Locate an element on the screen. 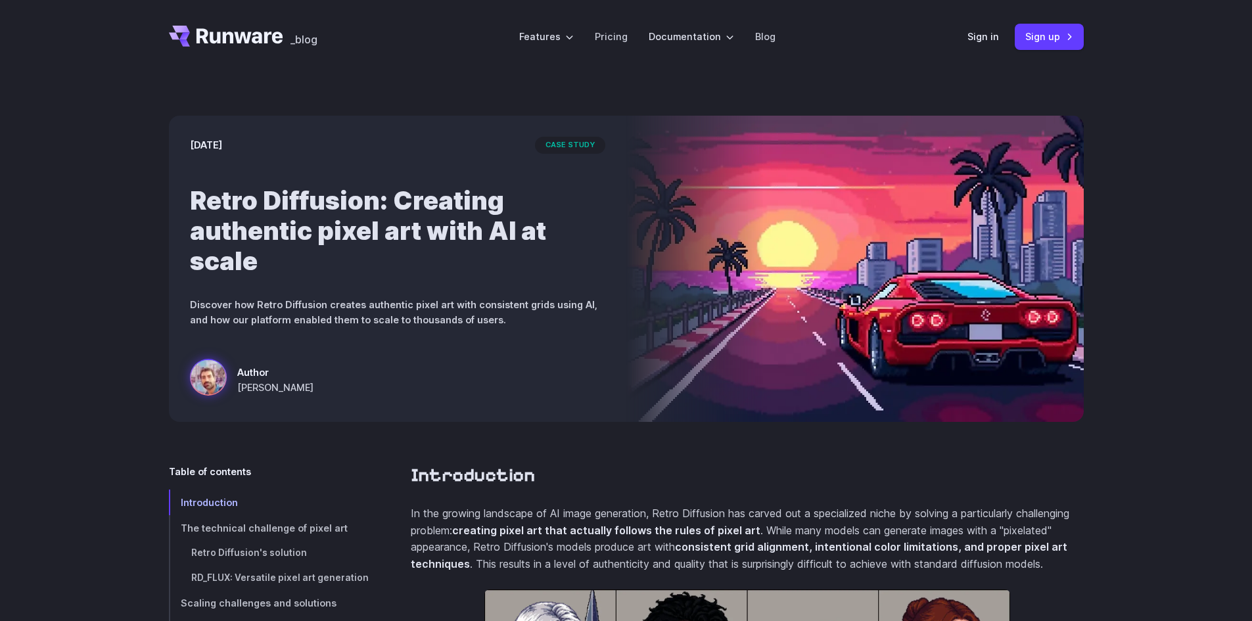  span: Retro Diffusion's solution is located at coordinates (249, 553).